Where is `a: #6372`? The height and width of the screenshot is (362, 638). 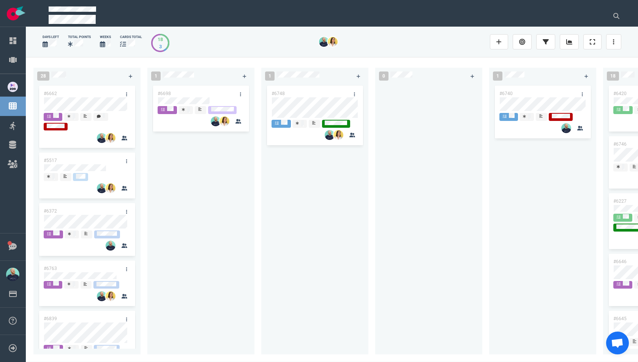 a: #6372 is located at coordinates (50, 211).